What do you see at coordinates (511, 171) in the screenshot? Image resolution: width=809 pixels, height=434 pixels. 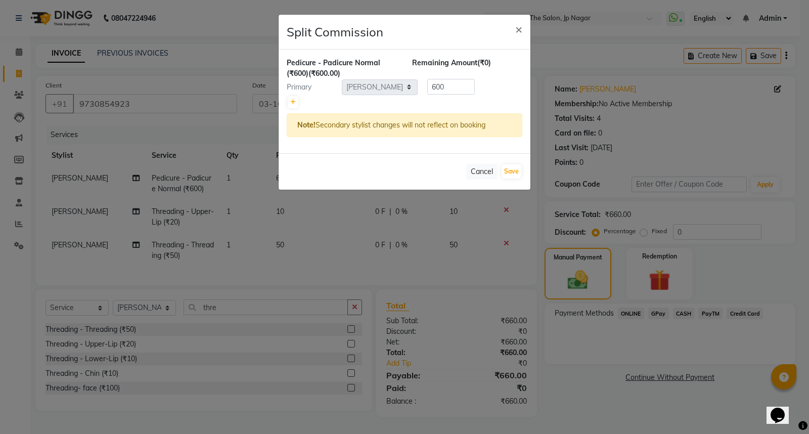 I see `button: Save` at bounding box center [511, 171].